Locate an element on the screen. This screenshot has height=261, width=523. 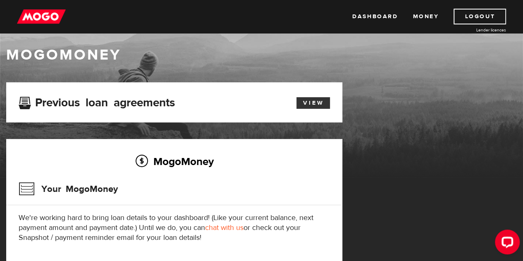
a: Money is located at coordinates (425, 17).